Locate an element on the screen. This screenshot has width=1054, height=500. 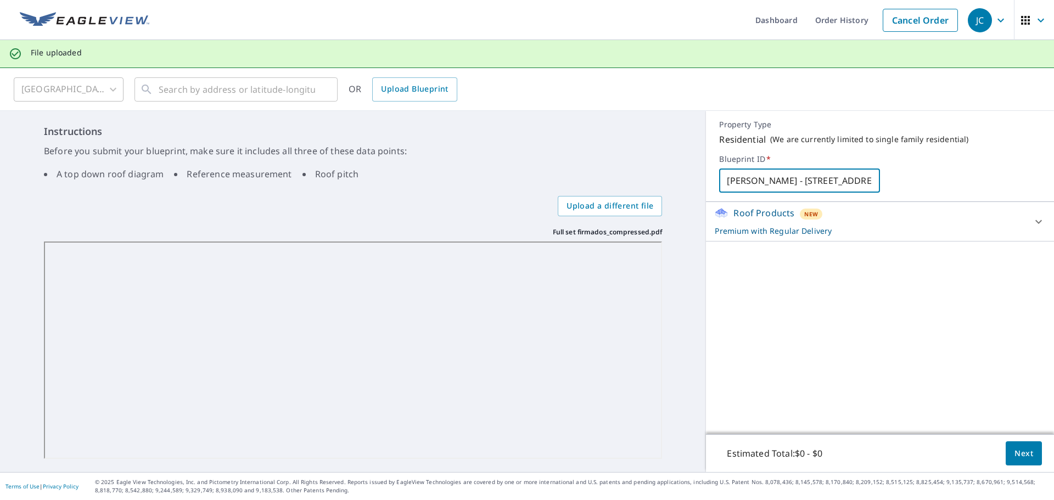
button: Next is located at coordinates (1024, 453).